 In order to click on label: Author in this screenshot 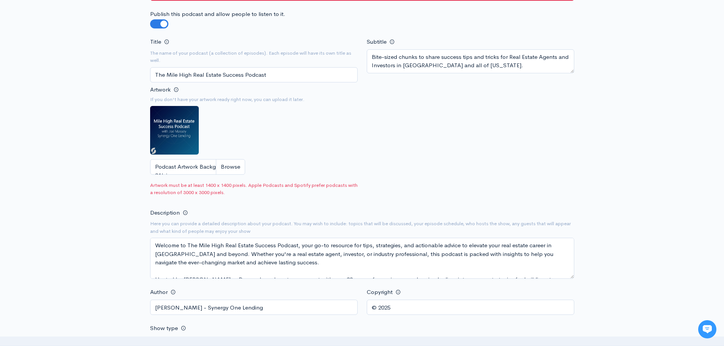, I will do `click(159, 292)`.